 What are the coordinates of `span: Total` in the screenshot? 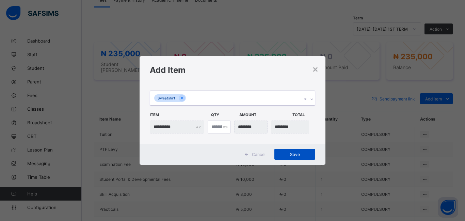 It's located at (305, 115).